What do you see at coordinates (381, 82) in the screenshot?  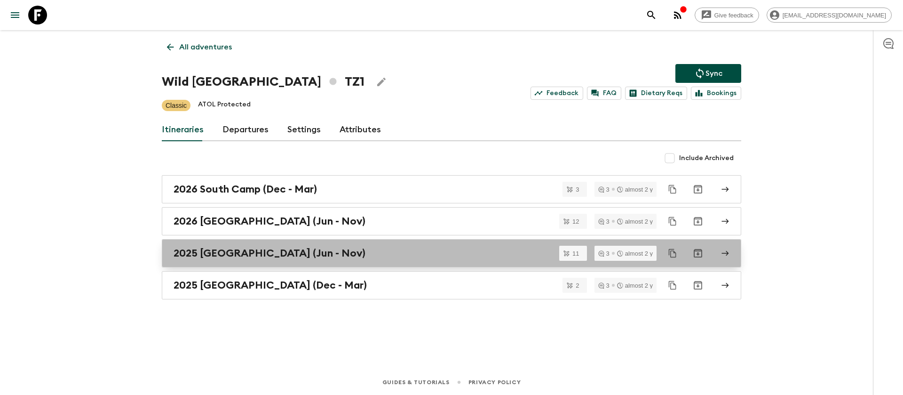 I see `button: Edit Adventure Title` at bounding box center [381, 82].